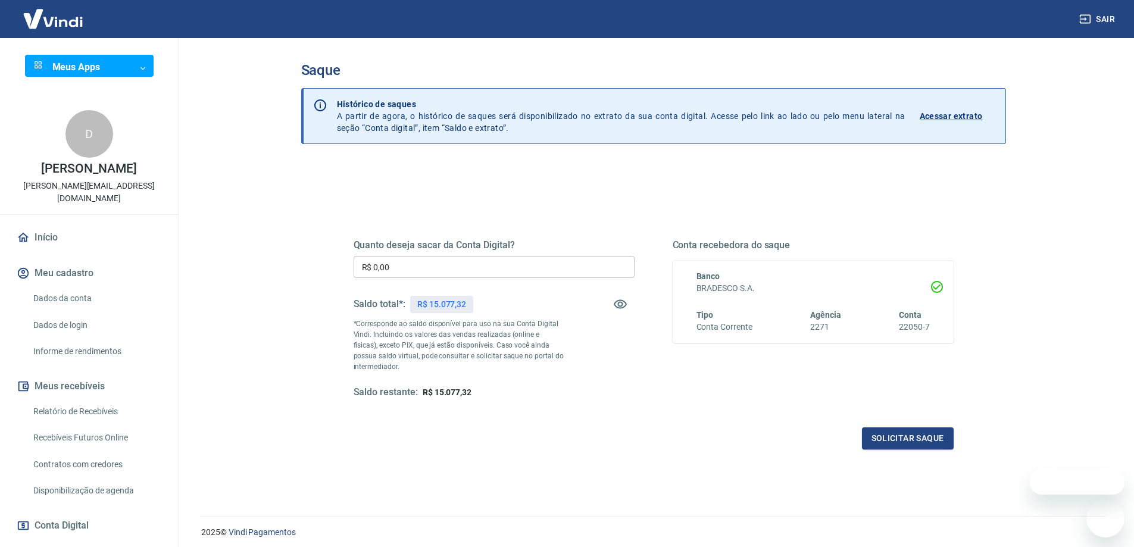 The height and width of the screenshot is (547, 1134). What do you see at coordinates (96, 351) in the screenshot?
I see `a: Informe de rendimentos` at bounding box center [96, 351].